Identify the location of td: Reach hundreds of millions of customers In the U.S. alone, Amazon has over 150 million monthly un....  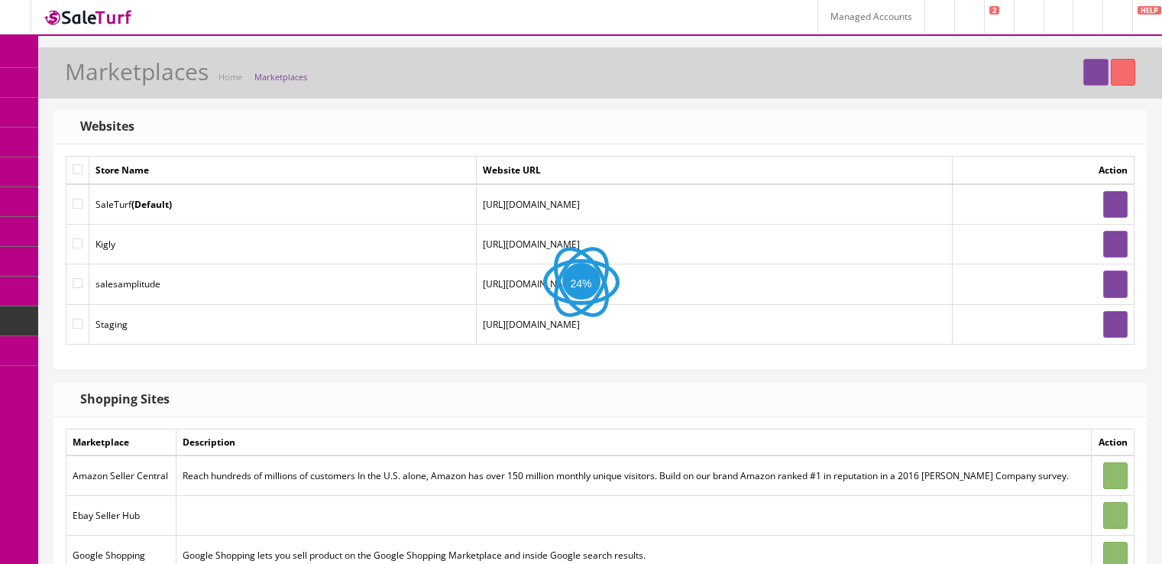
(634, 475).